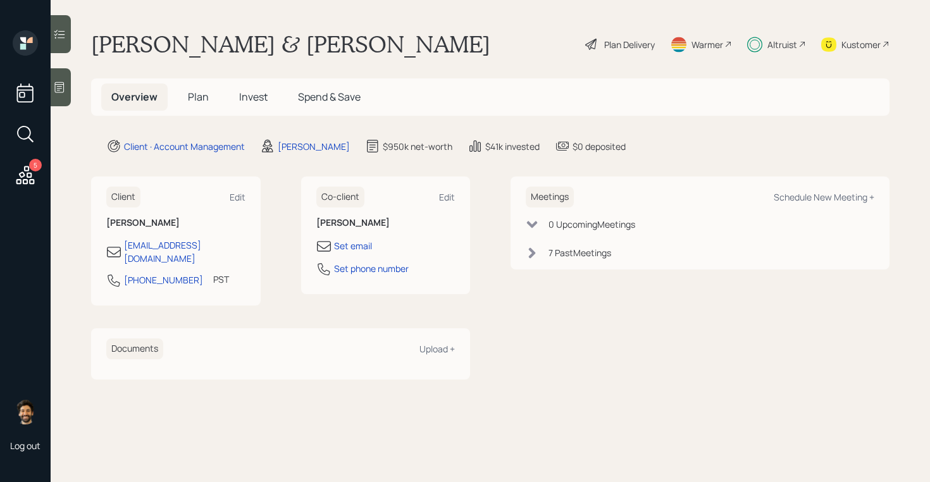 The image size is (930, 482). Describe the element at coordinates (353, 245) in the screenshot. I see `div: Set email` at that location.